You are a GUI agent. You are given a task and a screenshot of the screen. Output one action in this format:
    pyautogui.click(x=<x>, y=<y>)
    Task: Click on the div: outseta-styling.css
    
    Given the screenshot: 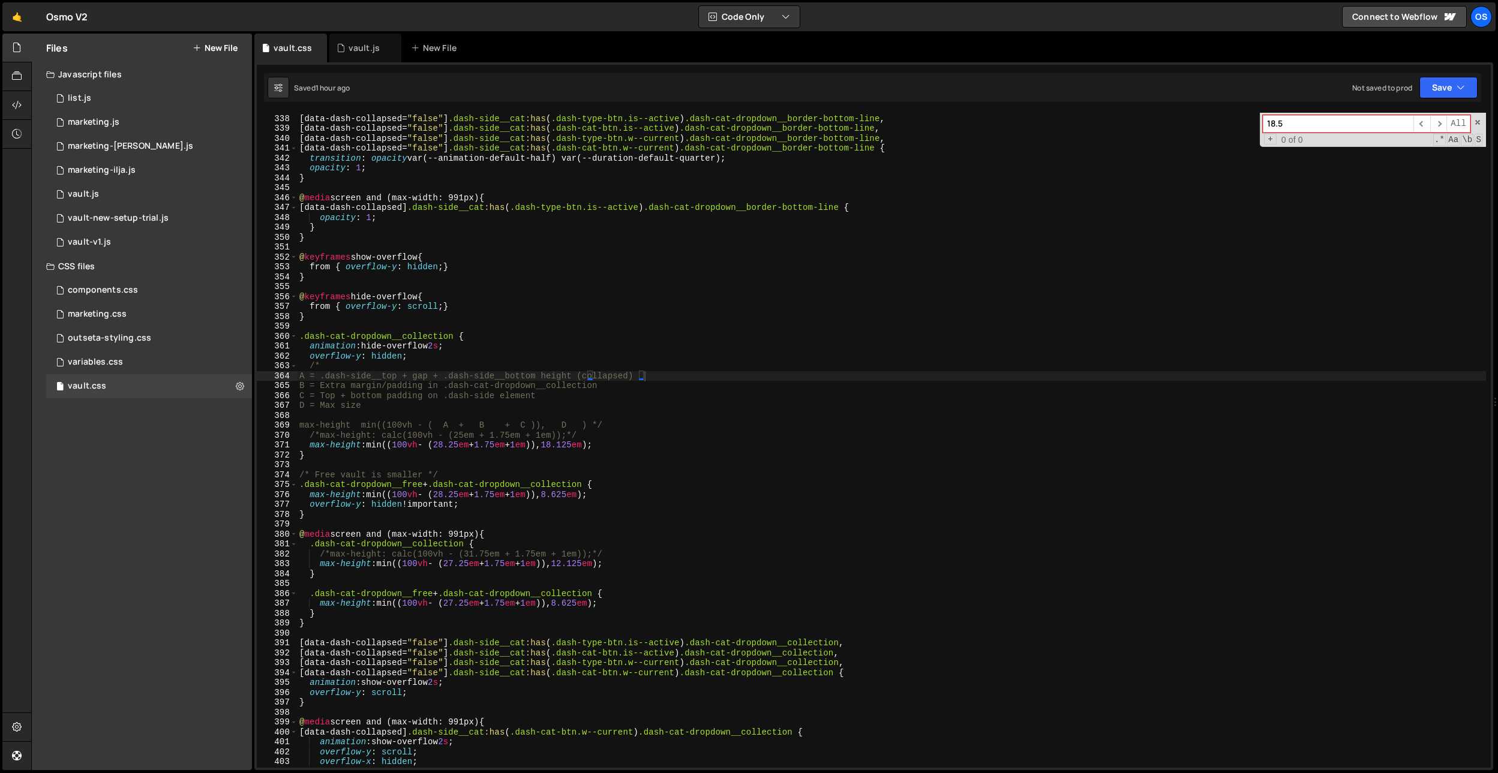 What is the action you would take?
    pyautogui.click(x=109, y=338)
    